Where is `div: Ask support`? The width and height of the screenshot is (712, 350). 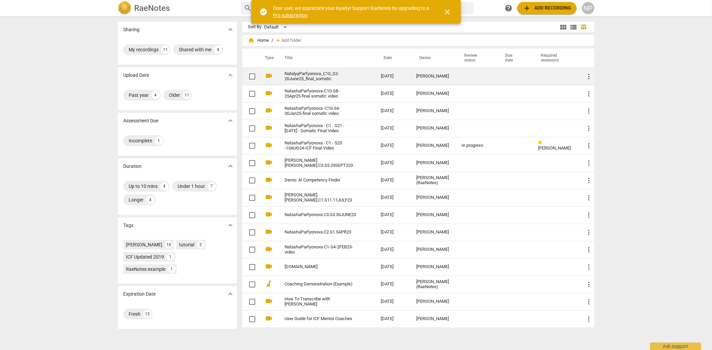 div: Ask support is located at coordinates (675, 347).